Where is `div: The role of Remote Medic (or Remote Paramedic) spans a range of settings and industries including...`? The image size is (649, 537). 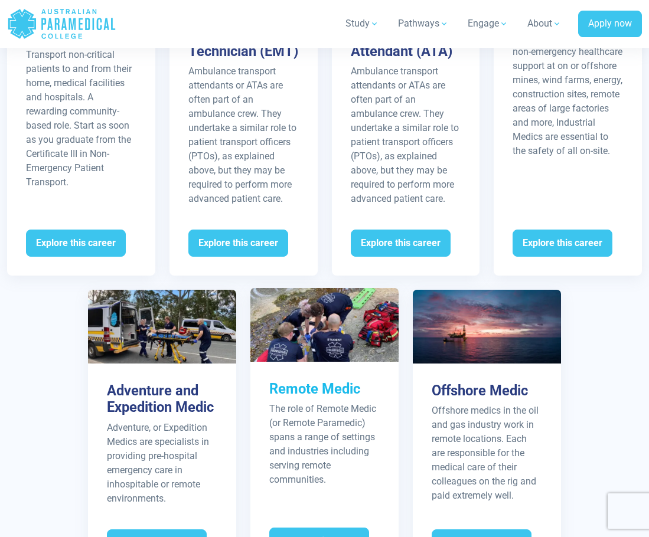
div: The role of Remote Medic (or Remote Paramedic) spans a range of settings and industries including... is located at coordinates (324, 444).